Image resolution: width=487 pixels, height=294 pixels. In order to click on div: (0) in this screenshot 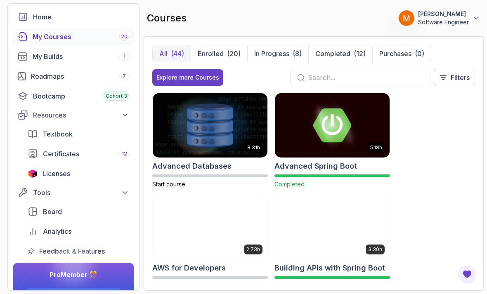, I will do `click(419, 54)`.